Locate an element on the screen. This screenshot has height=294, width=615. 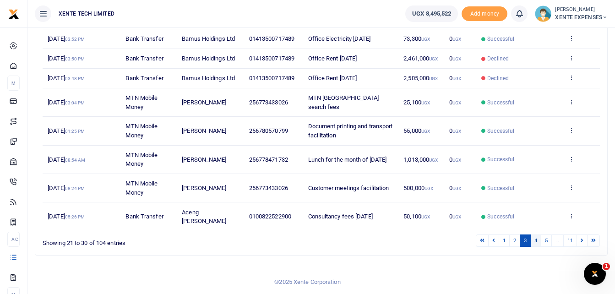
small: 03:50 PM is located at coordinates (75, 59).